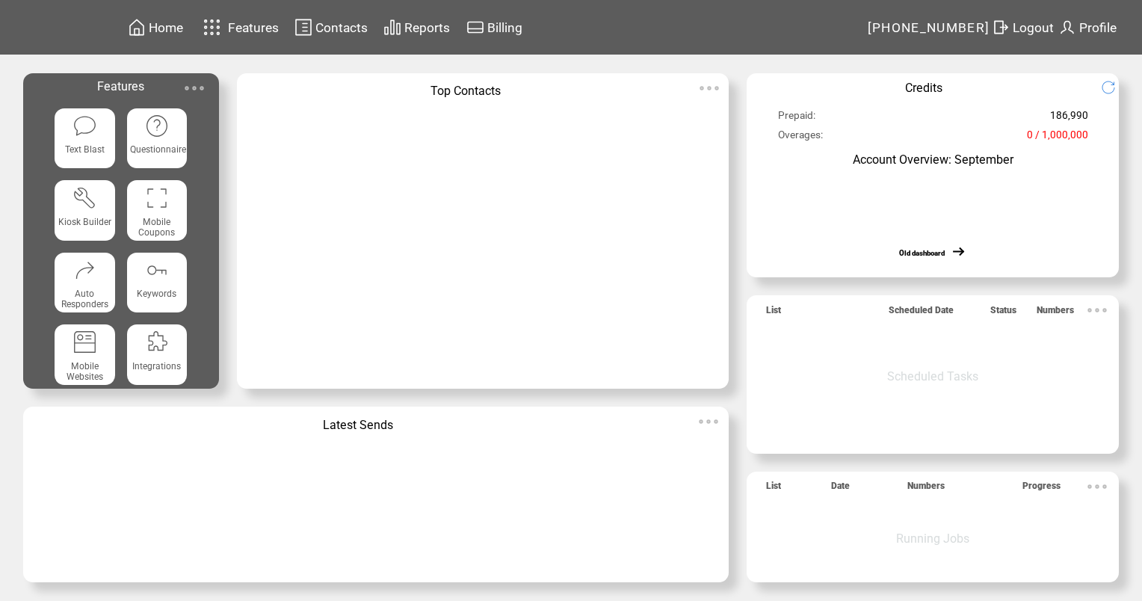 This screenshot has width=1142, height=601. Describe the element at coordinates (157, 198) in the screenshot. I see `img: coupons.svg` at that location.